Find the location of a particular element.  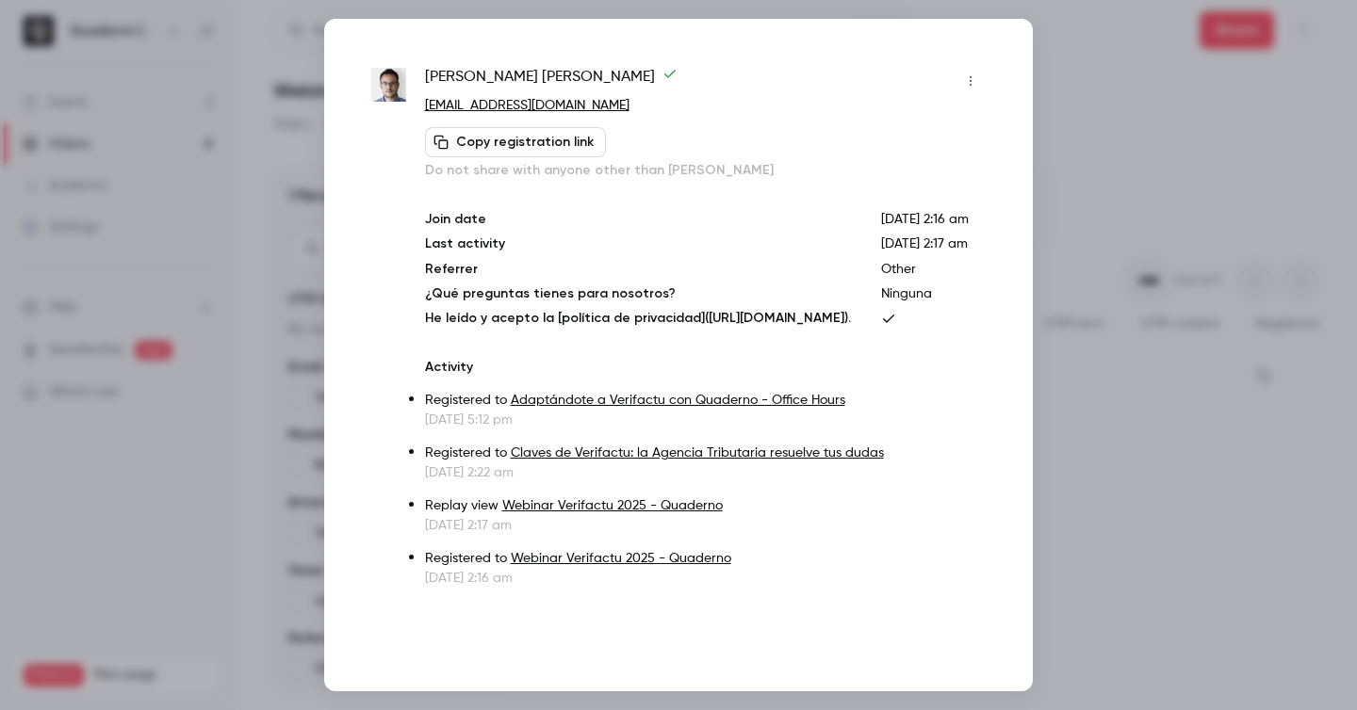

button: Copy registration link is located at coordinates (515, 142).